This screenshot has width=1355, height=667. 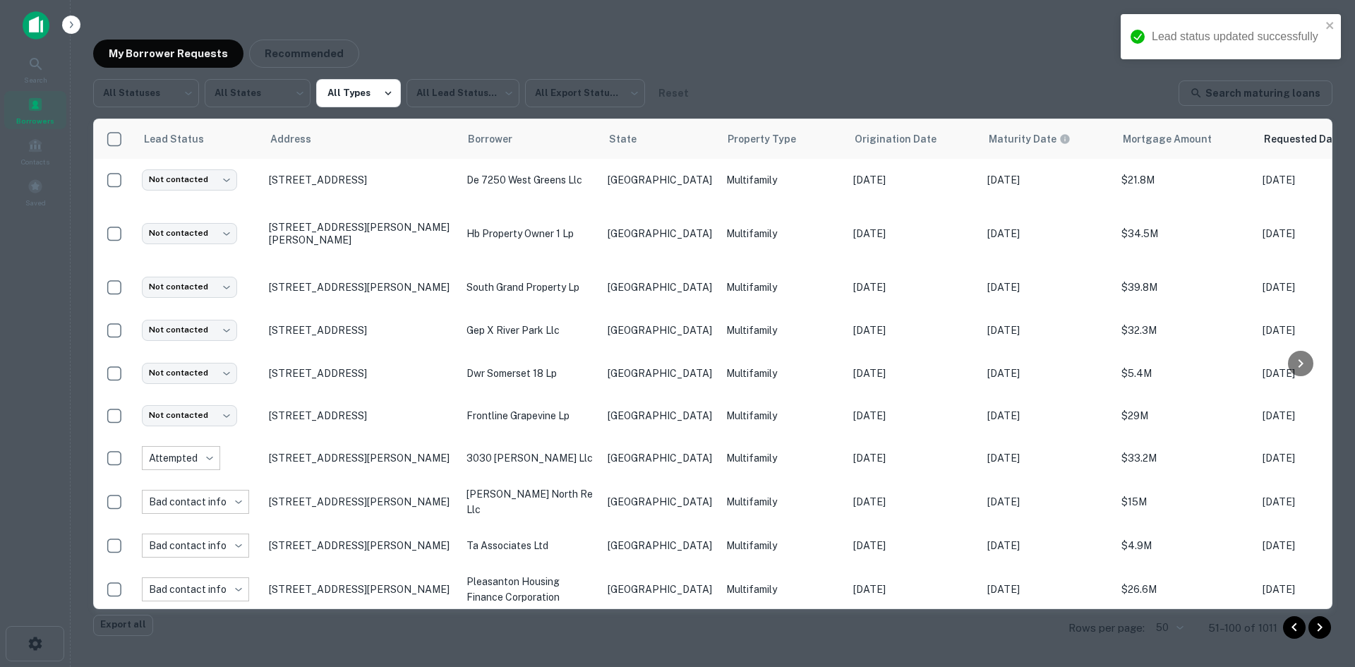 I want to click on button: Reset, so click(x=673, y=93).